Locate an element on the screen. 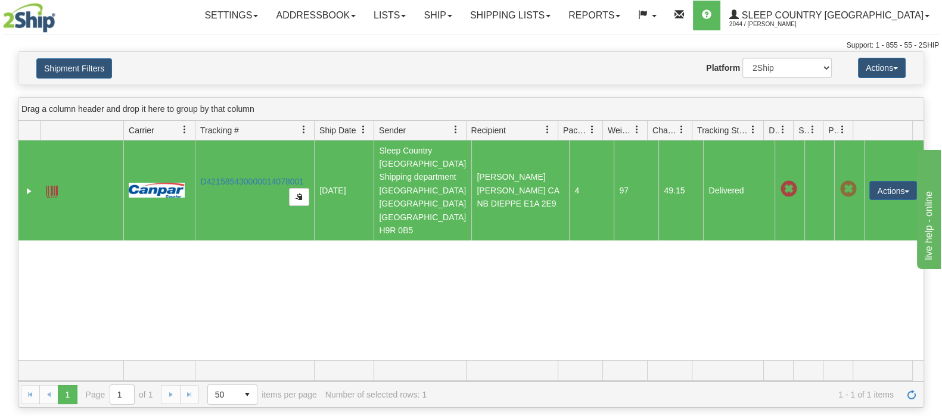  span: Late is located at coordinates (788, 189).